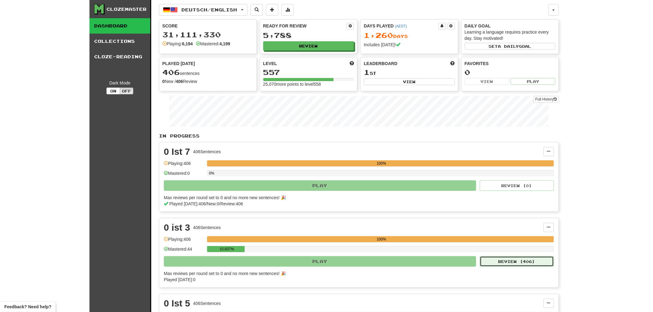 The width and height of the screenshot is (653, 312). What do you see at coordinates (378, 35) in the screenshot?
I see `span: 1,260` at bounding box center [378, 35].